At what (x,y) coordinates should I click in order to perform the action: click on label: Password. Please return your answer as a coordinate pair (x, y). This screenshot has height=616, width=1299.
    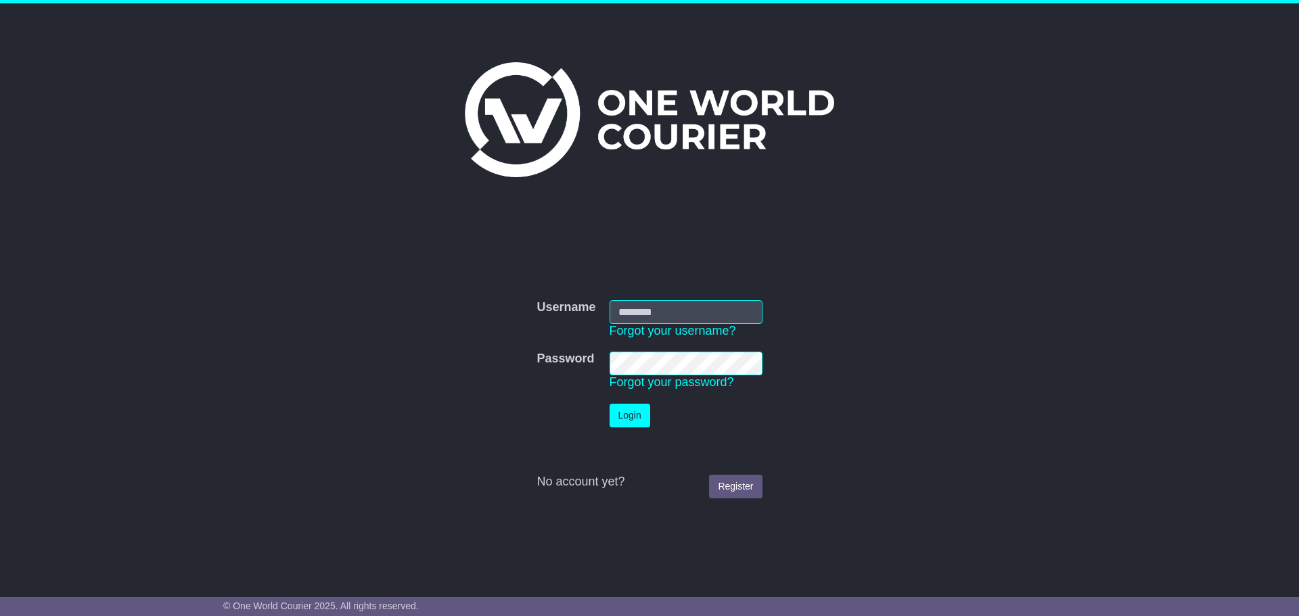
    Looking at the image, I should click on (565, 359).